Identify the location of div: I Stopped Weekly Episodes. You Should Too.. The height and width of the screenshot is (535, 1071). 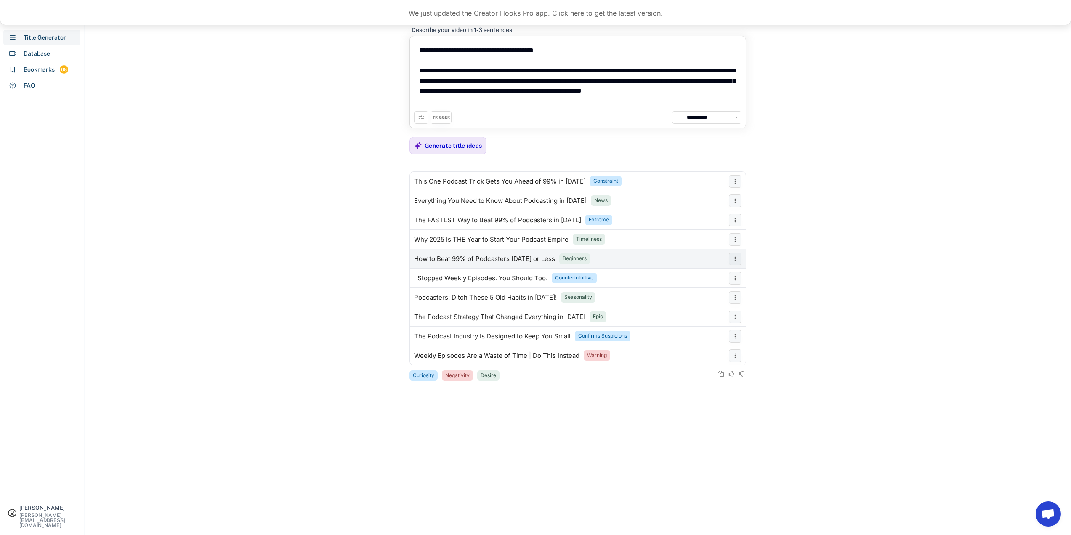
(480, 278).